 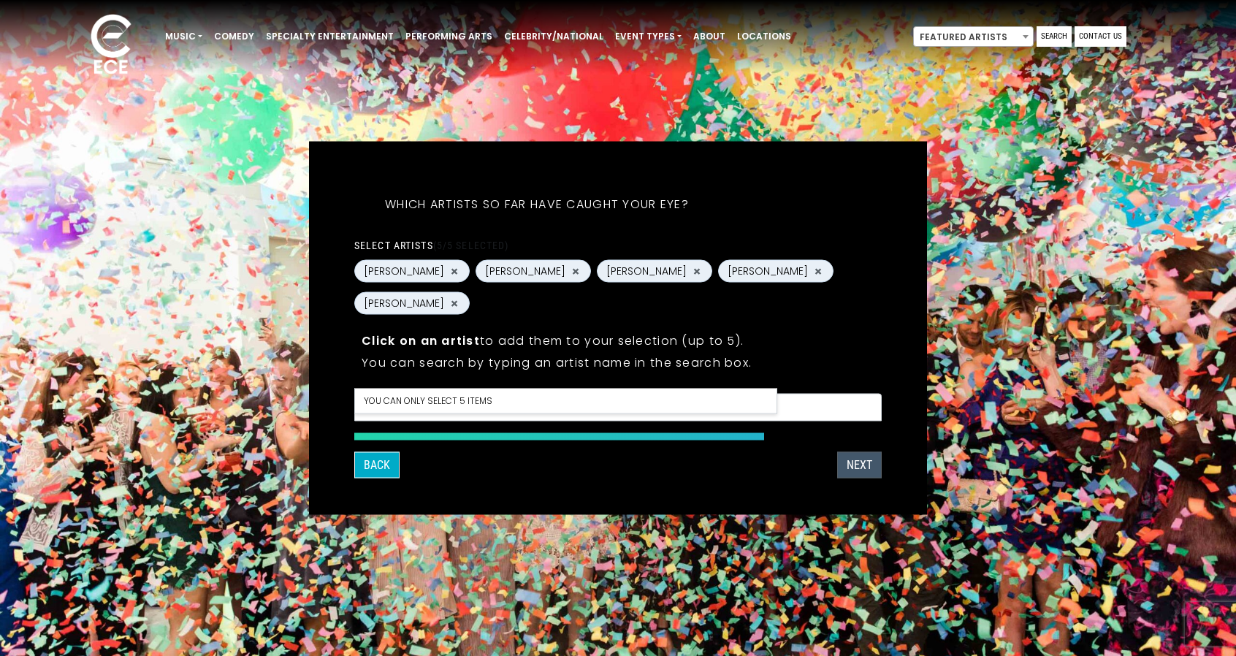 I want to click on button: Remove Henry Cho, so click(x=454, y=271).